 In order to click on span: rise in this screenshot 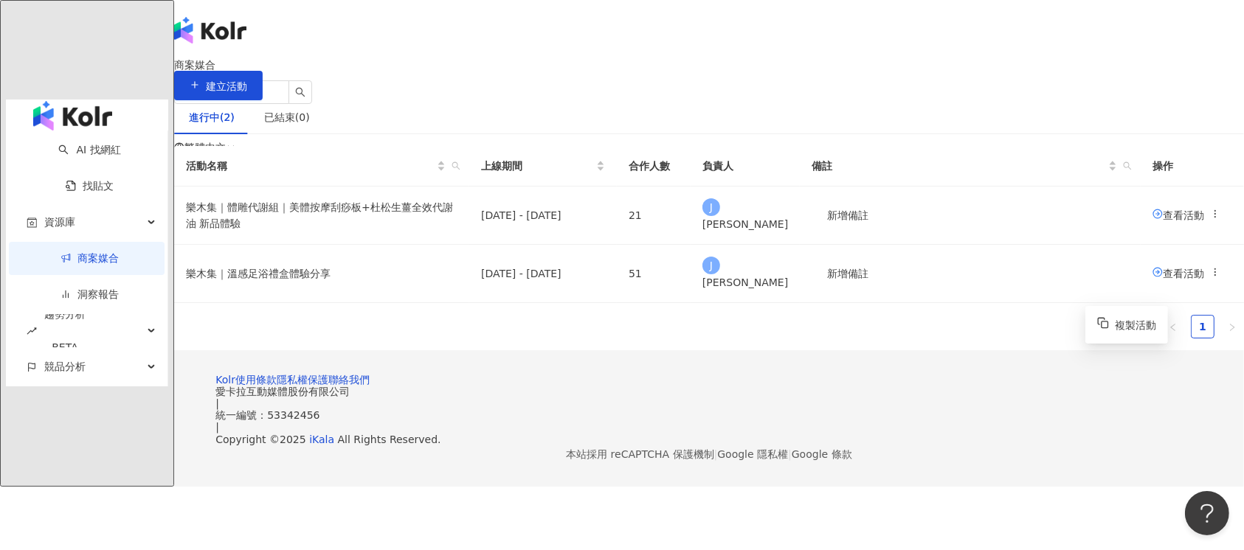, I will do `click(32, 331)`.